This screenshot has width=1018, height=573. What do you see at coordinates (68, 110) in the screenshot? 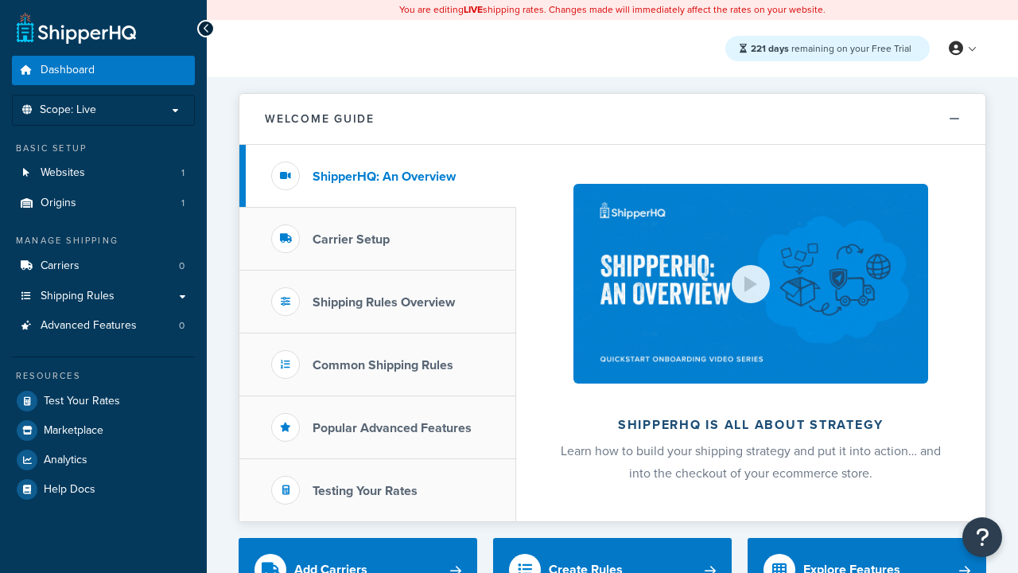
I see `span: Scope: Live` at bounding box center [68, 110].